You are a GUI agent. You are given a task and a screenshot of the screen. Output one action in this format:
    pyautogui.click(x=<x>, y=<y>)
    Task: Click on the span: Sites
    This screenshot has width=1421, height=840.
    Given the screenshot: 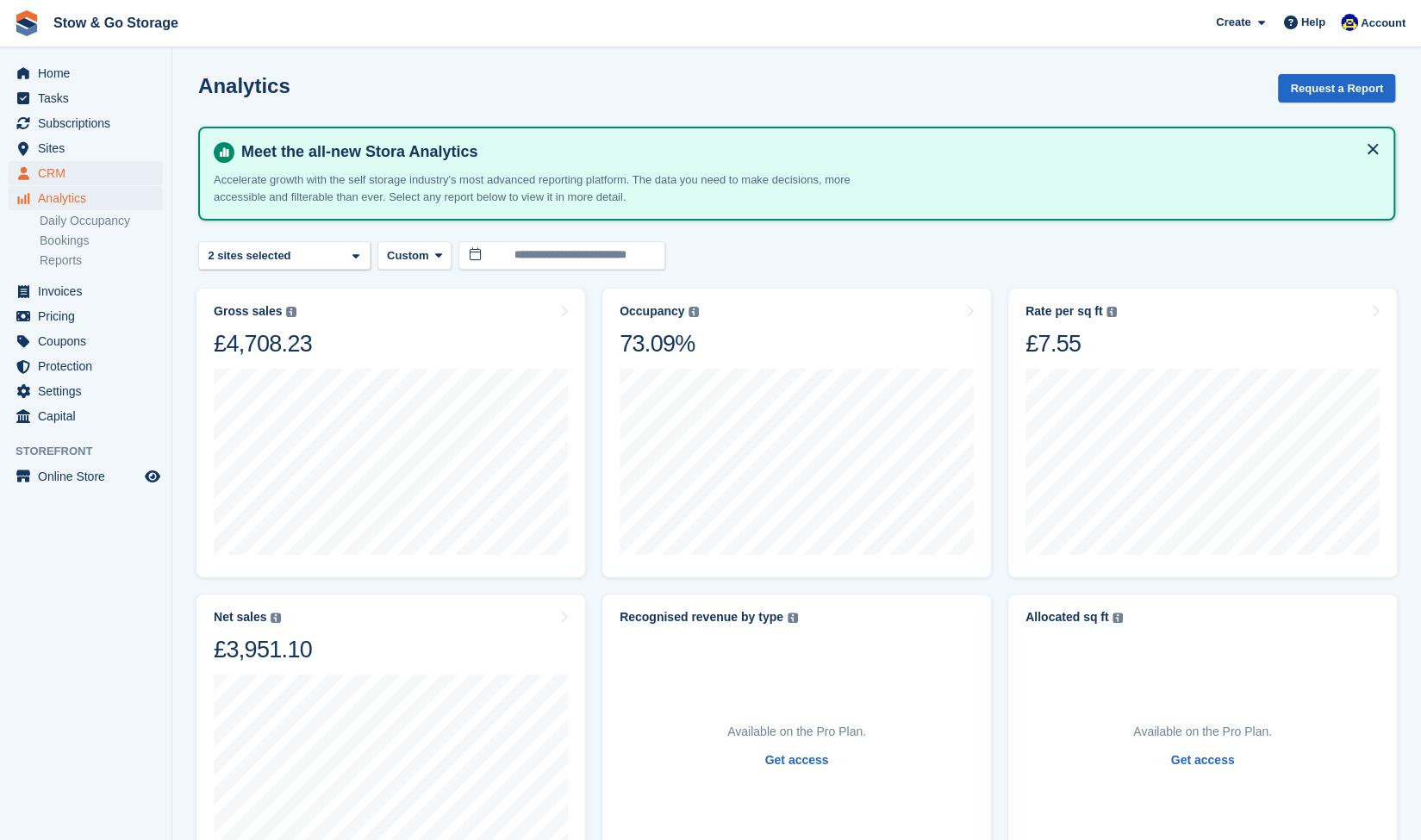 What is the action you would take?
    pyautogui.click(x=90, y=149)
    